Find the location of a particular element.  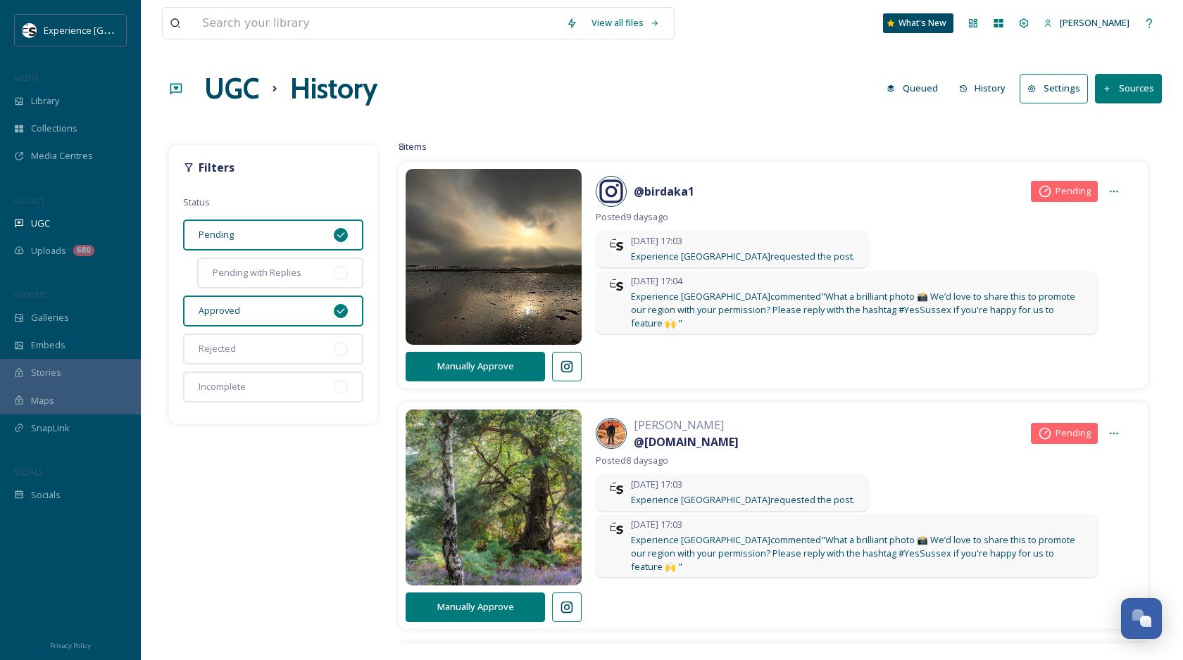

a: Sources is located at coordinates (1128, 88).